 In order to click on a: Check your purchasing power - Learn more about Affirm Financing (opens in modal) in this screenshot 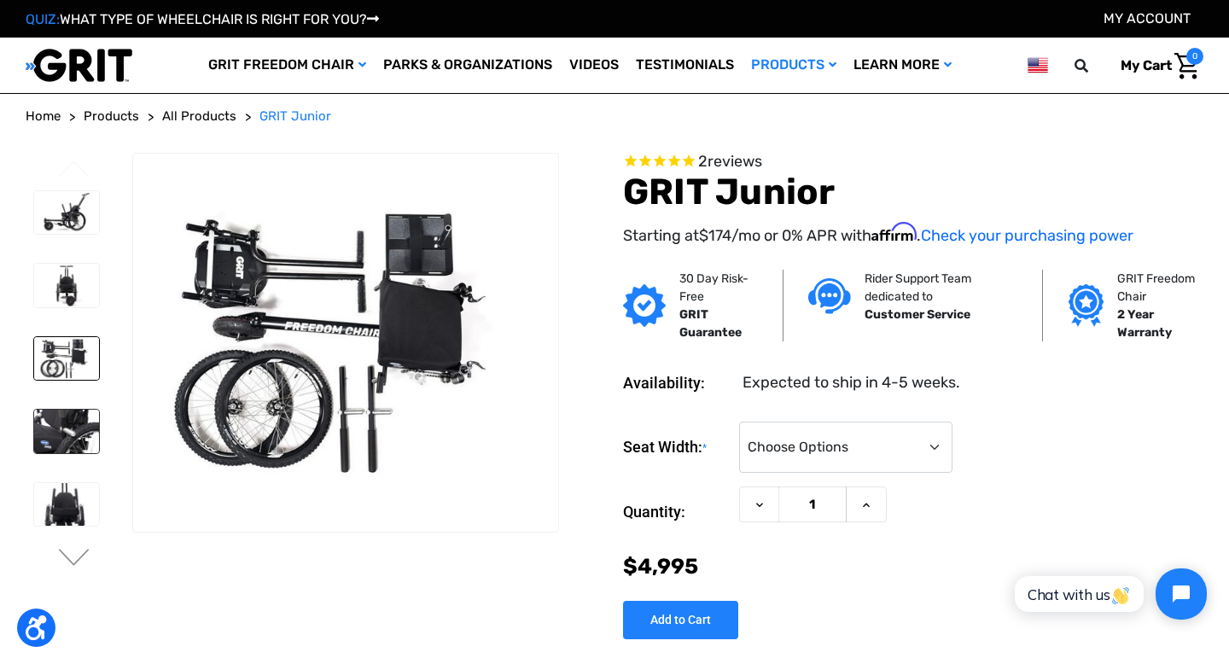, I will do `click(1027, 236)`.